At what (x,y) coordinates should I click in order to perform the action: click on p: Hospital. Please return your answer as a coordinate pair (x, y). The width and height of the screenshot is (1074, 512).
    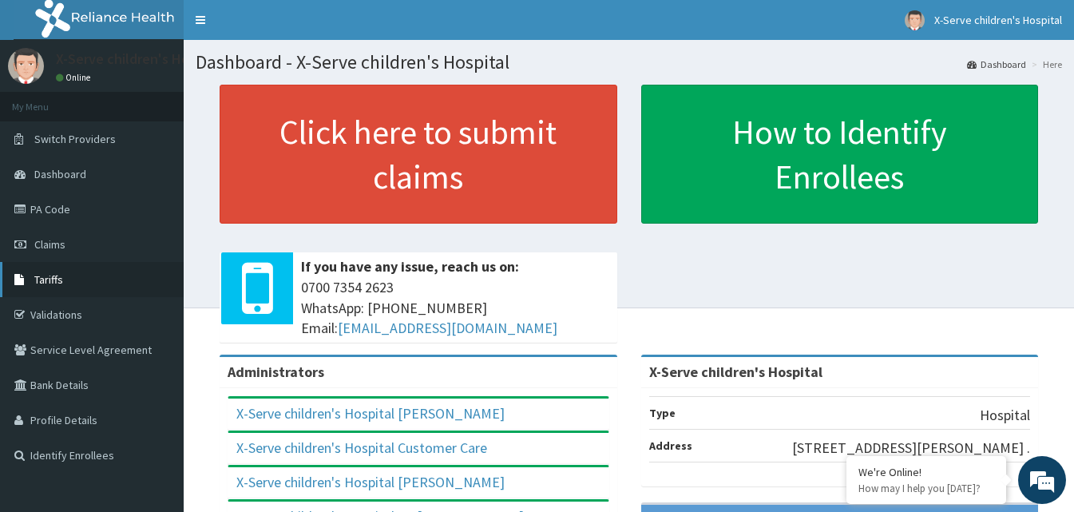
    Looking at the image, I should click on (1005, 415).